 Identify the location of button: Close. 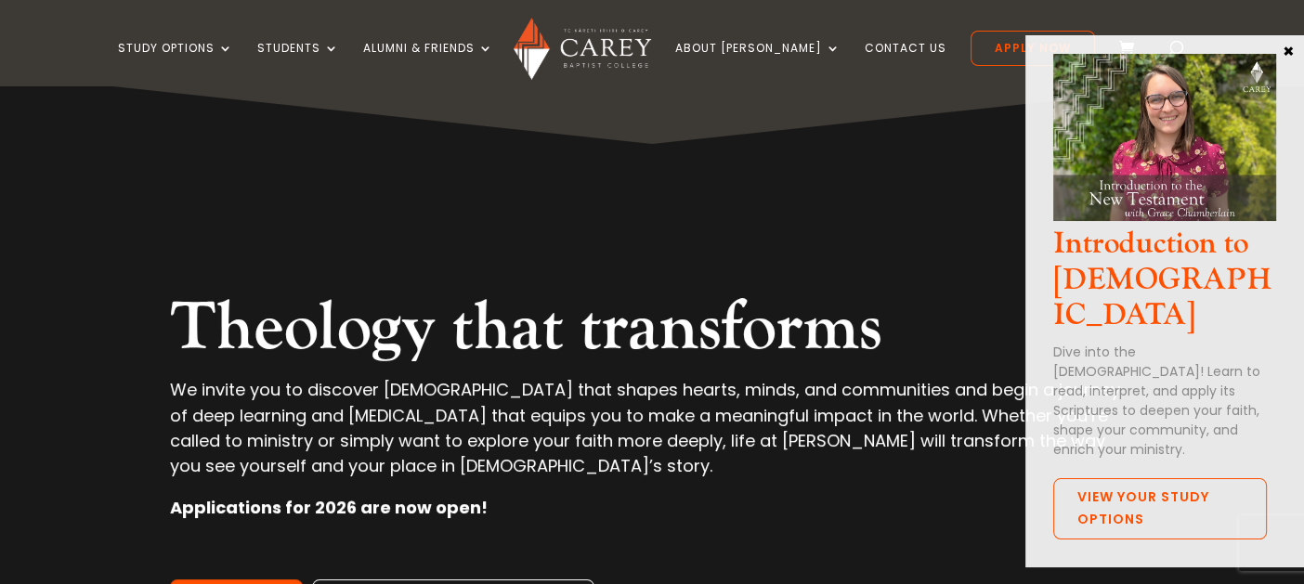
(1288, 50).